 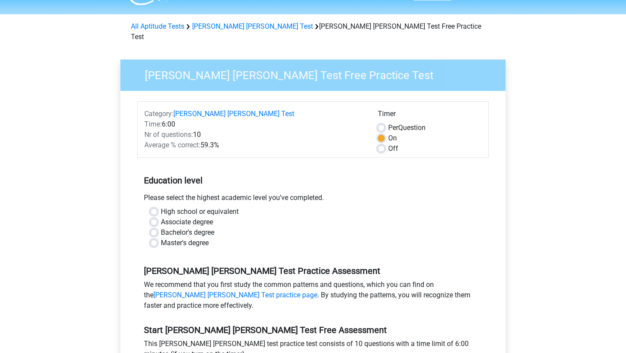 What do you see at coordinates (185, 243) in the screenshot?
I see `label: Master's degree` at bounding box center [185, 243].